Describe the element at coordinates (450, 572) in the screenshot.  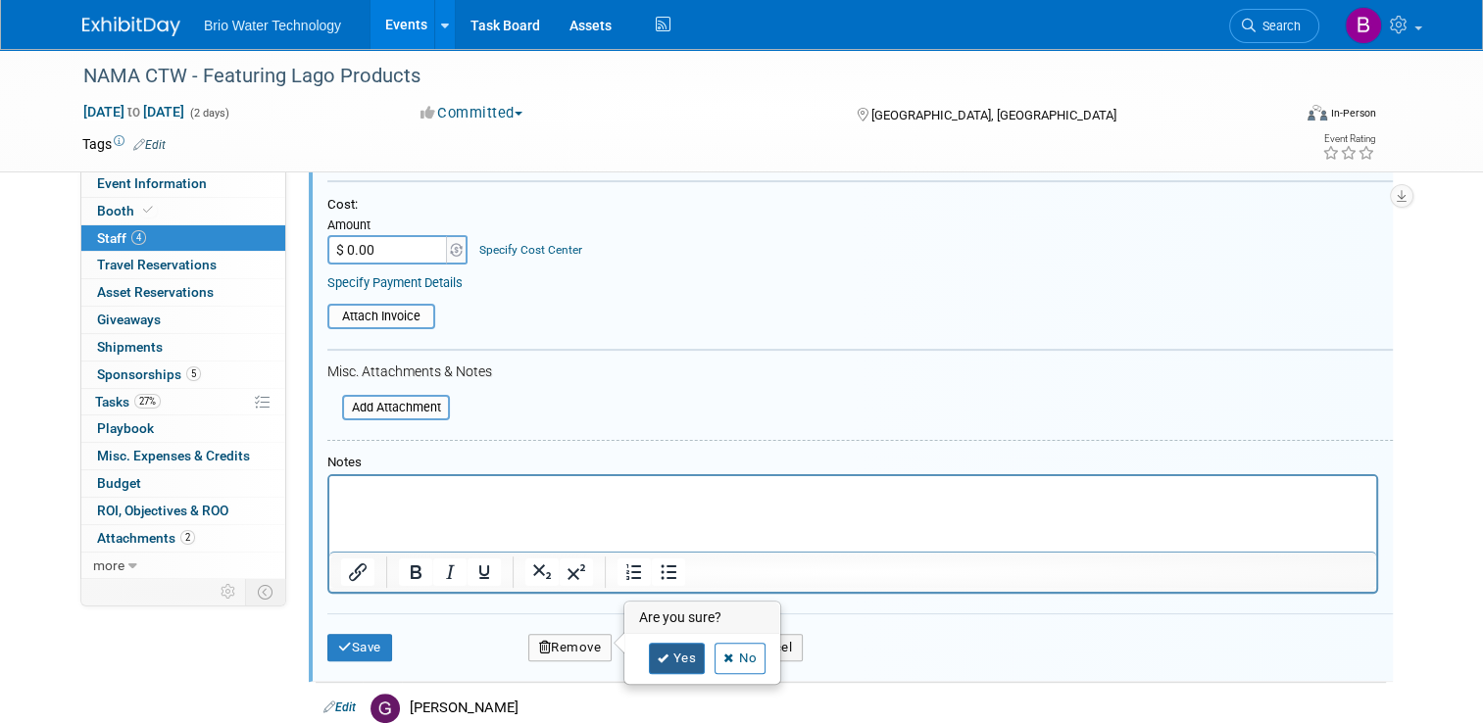
I see `button: Italic` at that location.